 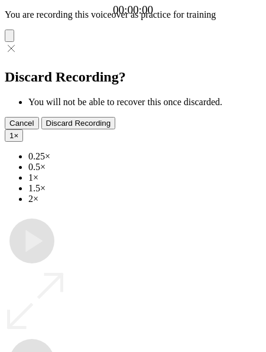 What do you see at coordinates (133, 10) in the screenshot?
I see `a: 00:00:00` at bounding box center [133, 10].